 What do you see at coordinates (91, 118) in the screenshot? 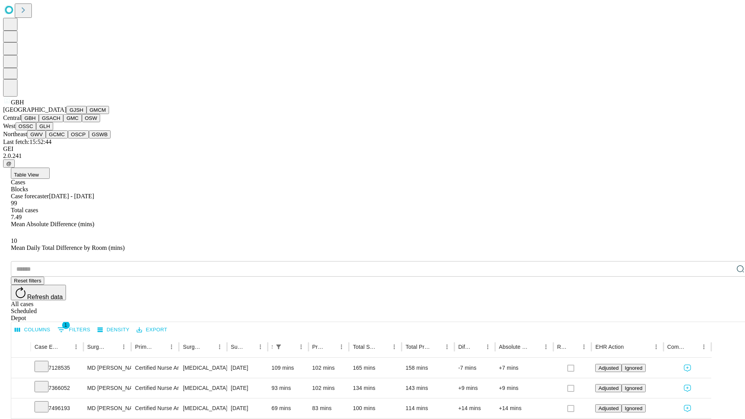
I see `button: OSW` at bounding box center [91, 118].